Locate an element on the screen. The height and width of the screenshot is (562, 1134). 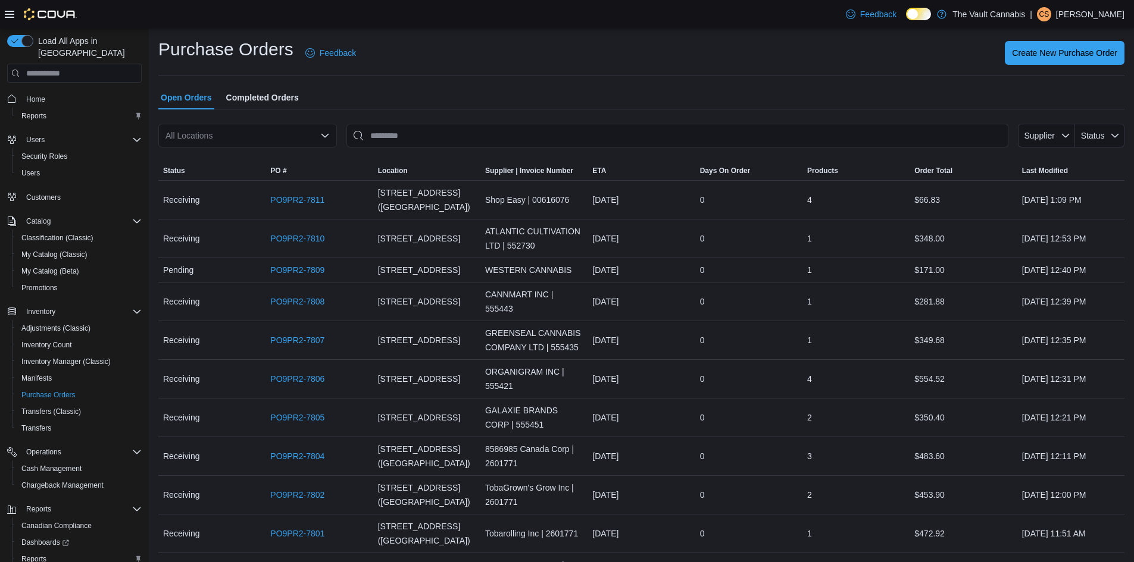
a: Users is located at coordinates (30, 173).